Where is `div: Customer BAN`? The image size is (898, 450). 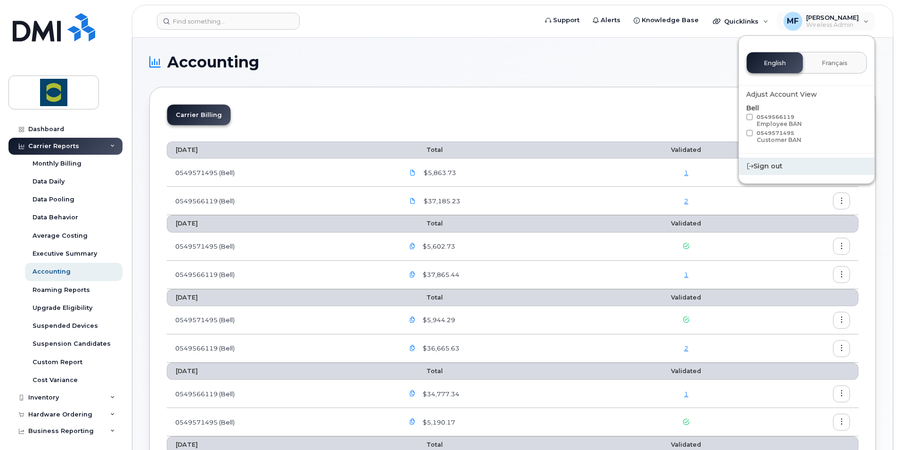
div: Customer BAN is located at coordinates (779, 139).